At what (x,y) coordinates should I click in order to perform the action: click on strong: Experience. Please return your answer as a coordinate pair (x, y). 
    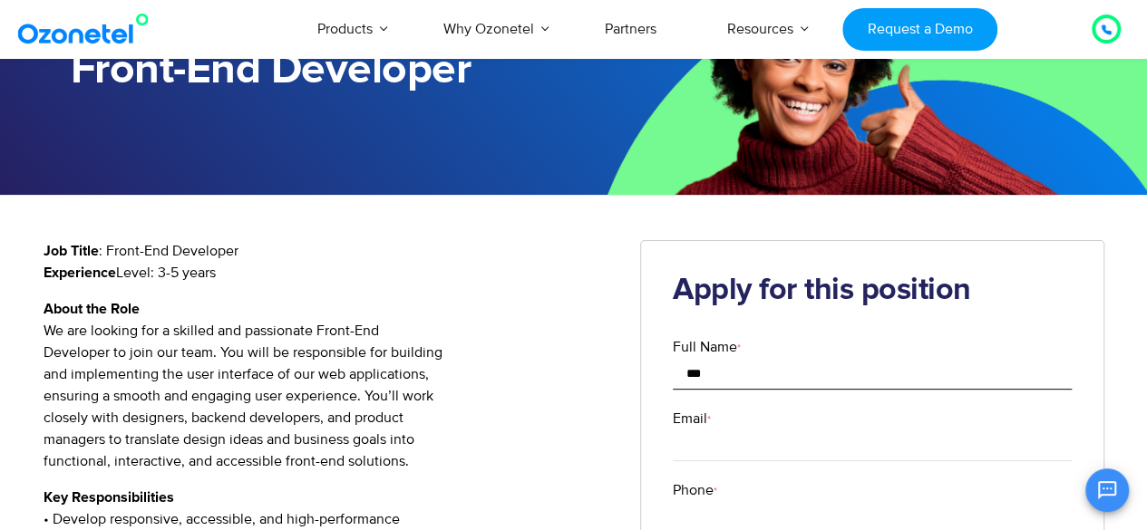
    Looking at the image, I should click on (80, 273).